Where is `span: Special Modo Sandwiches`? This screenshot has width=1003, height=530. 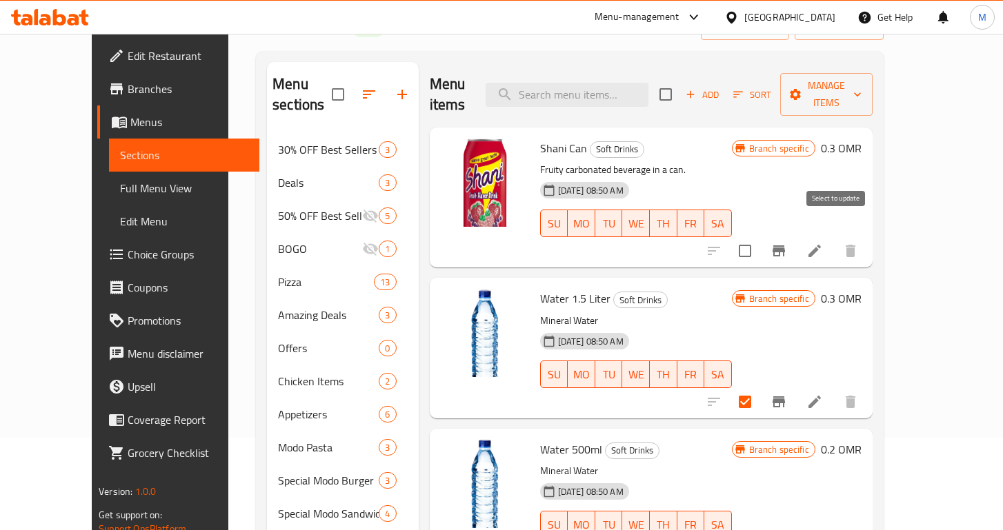
span: Special Modo Sandwiches is located at coordinates (328, 514).